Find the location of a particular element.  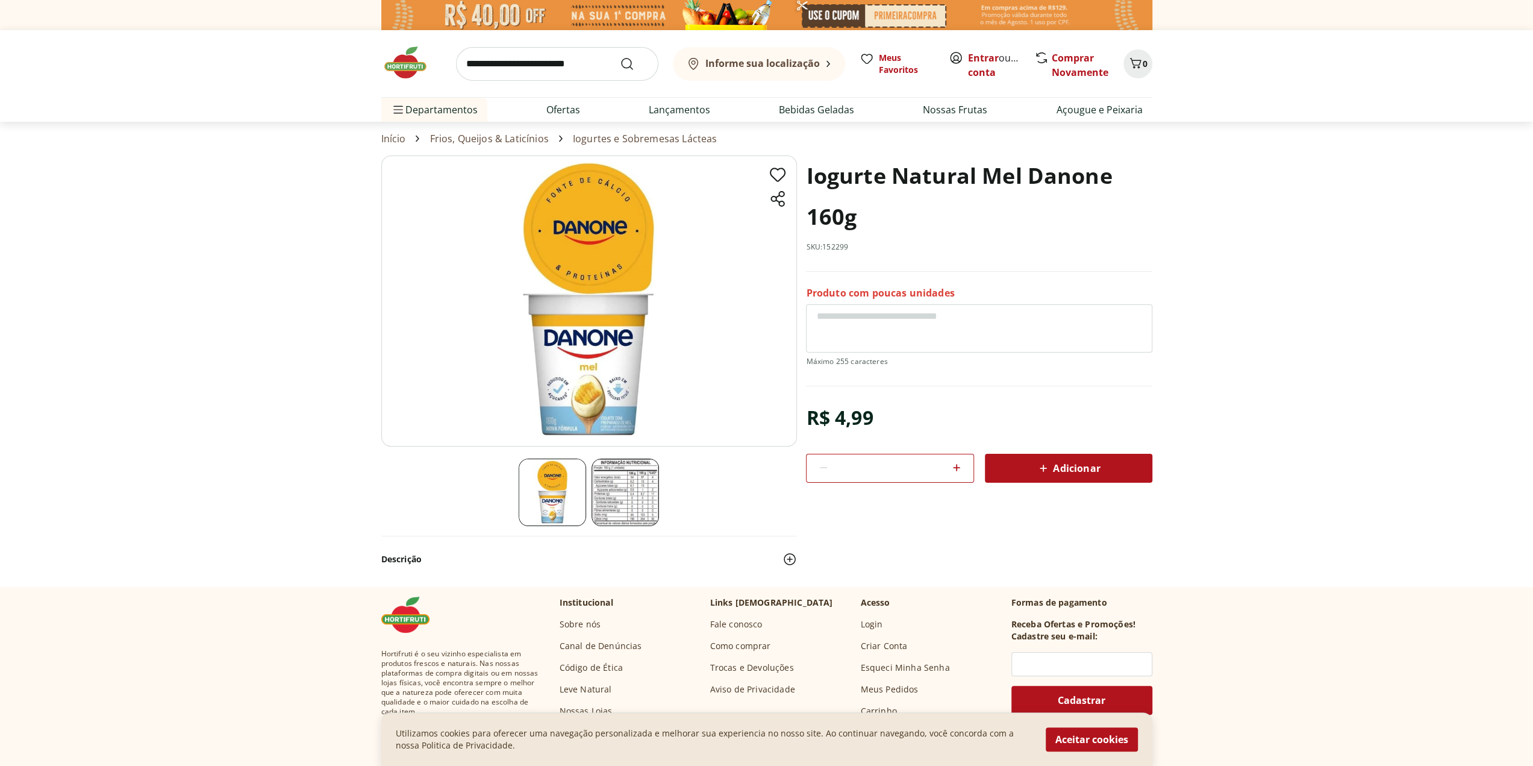

a: Ofertas is located at coordinates (563, 110).